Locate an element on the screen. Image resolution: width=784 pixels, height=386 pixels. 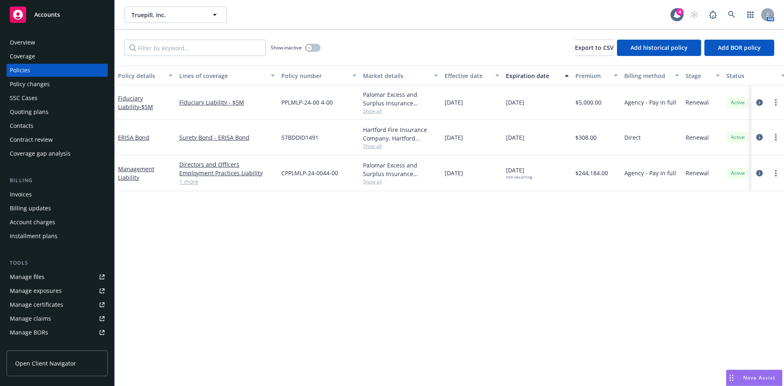
button: Effective date is located at coordinates (472, 76).